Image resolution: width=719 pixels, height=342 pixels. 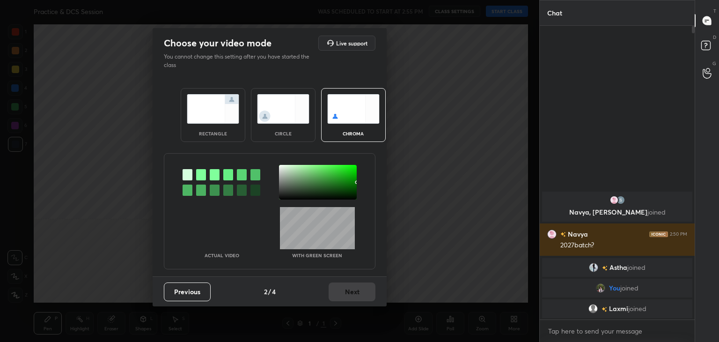 What do you see at coordinates (714, 37) in the screenshot?
I see `p: D` at bounding box center [714, 37].